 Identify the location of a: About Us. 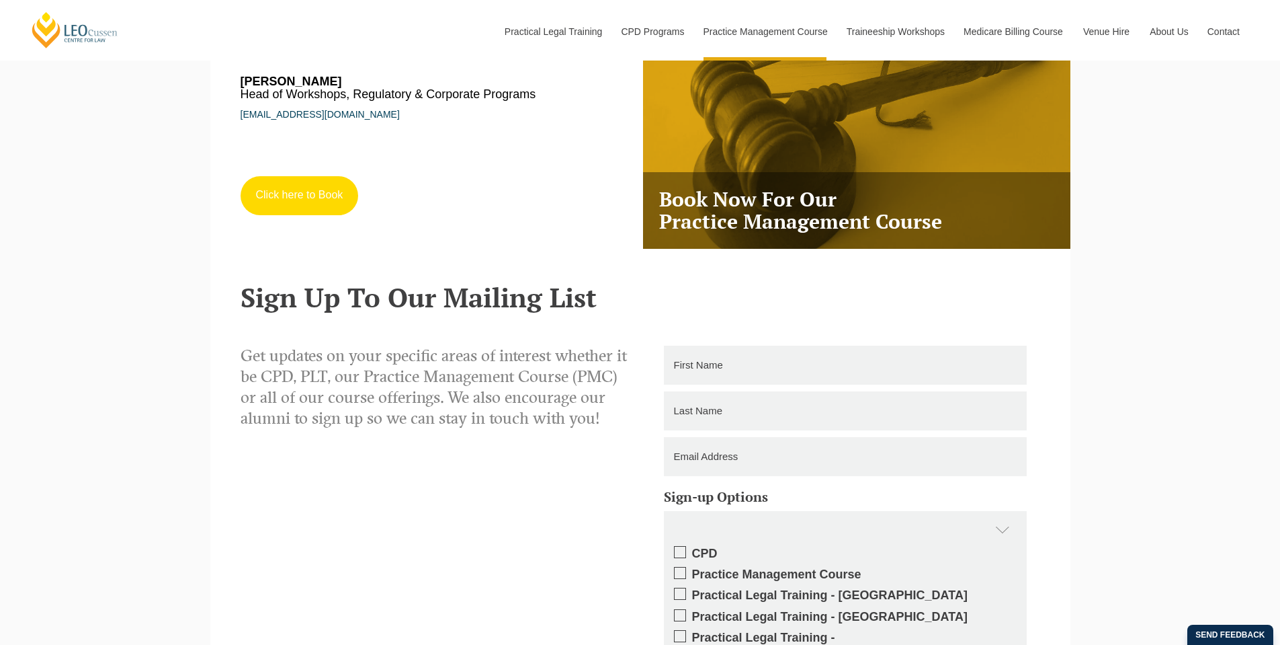
(1169, 32).